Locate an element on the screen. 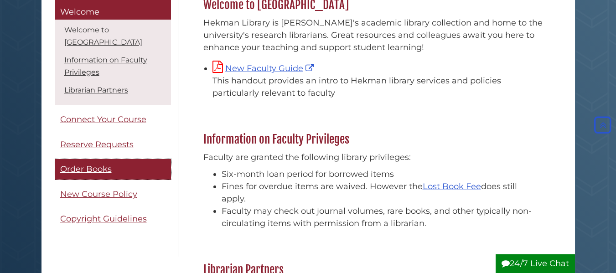  div: This handout provides an intro to Hekman library services and policies particularly relevant to f... is located at coordinates (378, 87).